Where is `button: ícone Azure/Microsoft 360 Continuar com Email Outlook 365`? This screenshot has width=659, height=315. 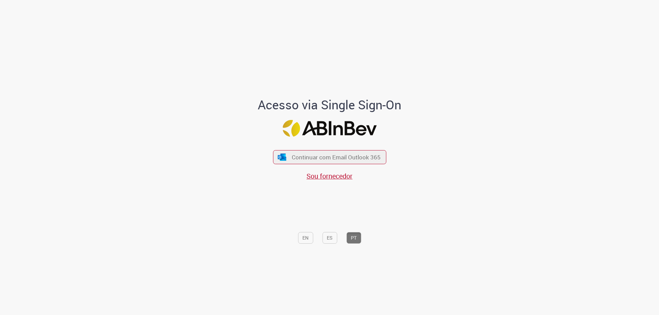 button: ícone Azure/Microsoft 360 Continuar com Email Outlook 365 is located at coordinates (329, 157).